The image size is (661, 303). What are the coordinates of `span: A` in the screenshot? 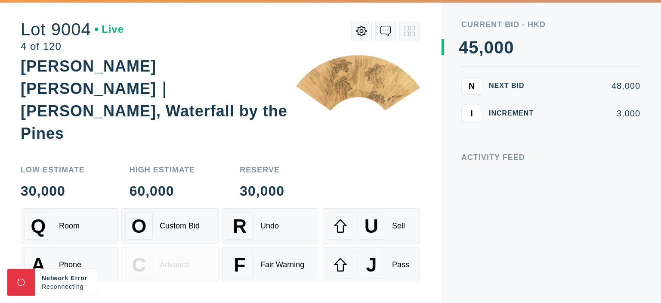 It's located at (38, 264).